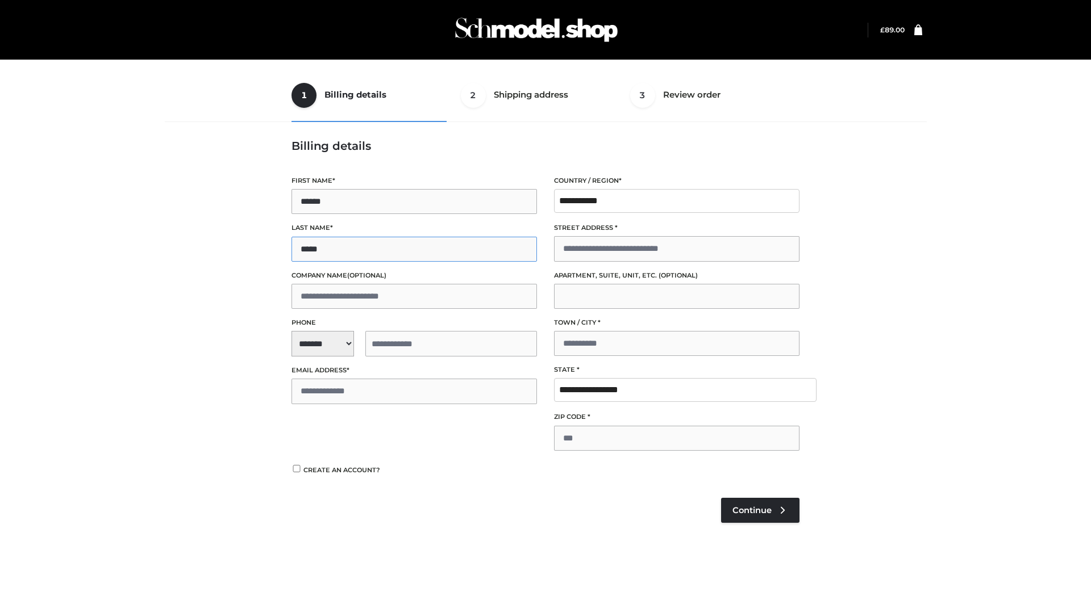 The width and height of the screenshot is (1091, 613). What do you see at coordinates (752, 511) in the screenshot?
I see `span: Continue` at bounding box center [752, 511].